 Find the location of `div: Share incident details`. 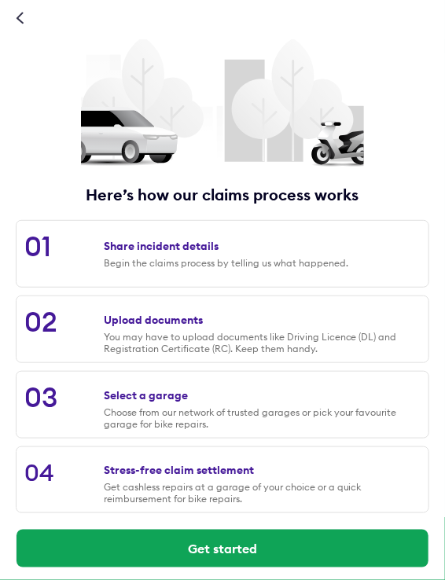

div: Share incident details is located at coordinates (161, 246).